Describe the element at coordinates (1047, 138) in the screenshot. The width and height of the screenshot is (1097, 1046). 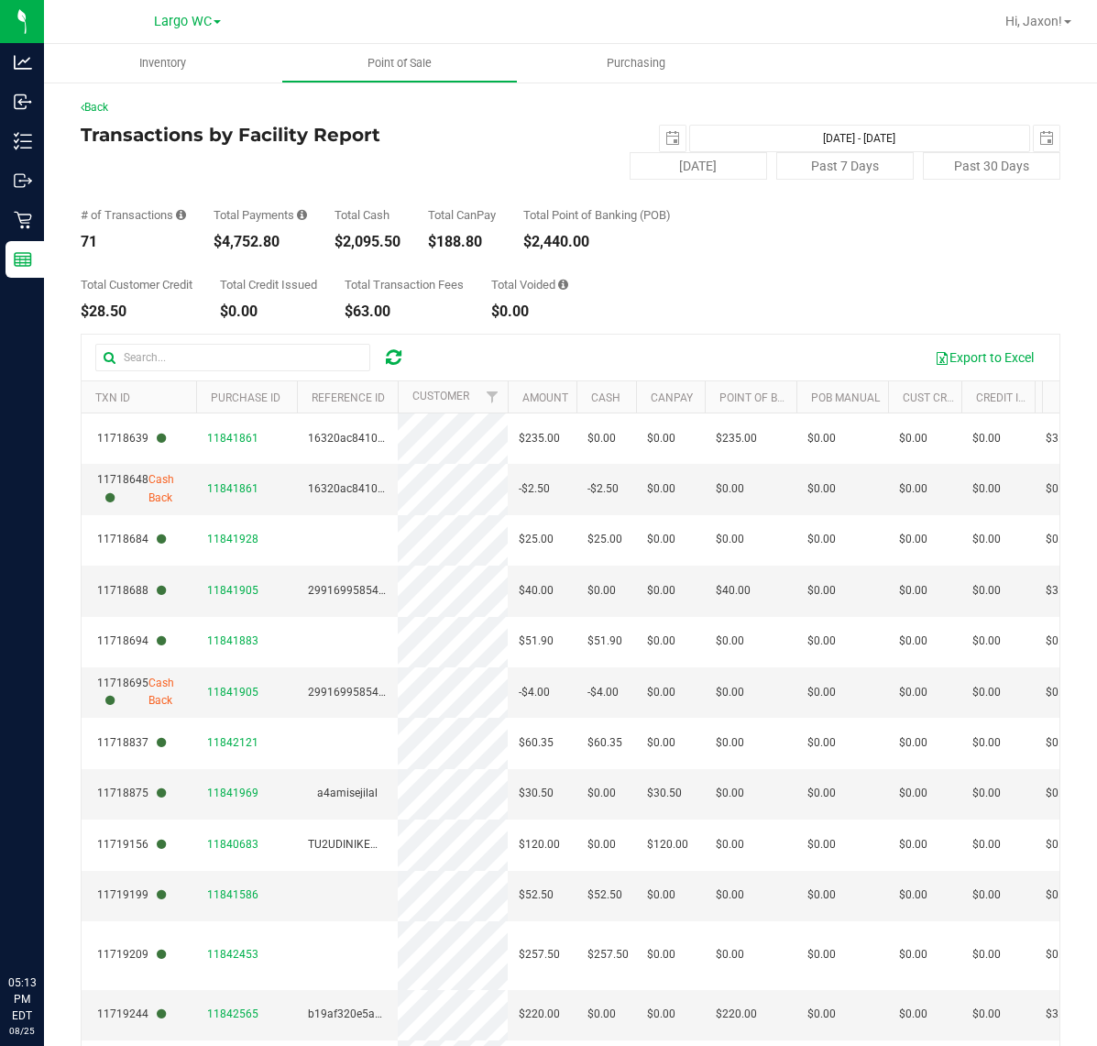
I see `span: select` at that location.